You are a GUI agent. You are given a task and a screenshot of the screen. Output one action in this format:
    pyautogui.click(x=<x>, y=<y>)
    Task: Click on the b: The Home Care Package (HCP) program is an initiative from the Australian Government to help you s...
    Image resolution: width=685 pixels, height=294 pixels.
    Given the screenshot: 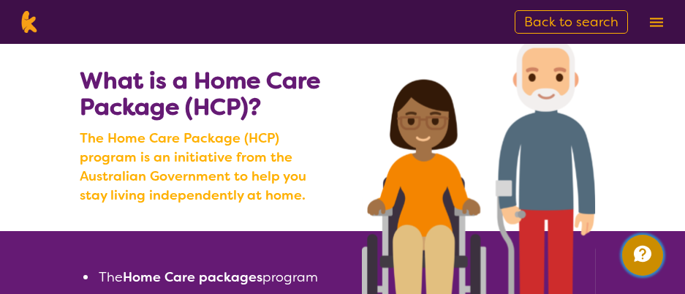 What is the action you would take?
    pyautogui.click(x=208, y=167)
    